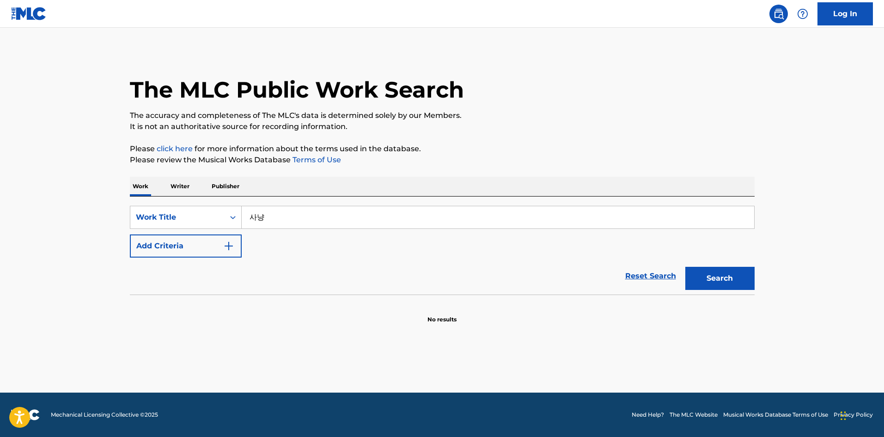 The height and width of the screenshot is (437, 884). What do you see at coordinates (175, 148) in the screenshot?
I see `a: click here` at bounding box center [175, 148].